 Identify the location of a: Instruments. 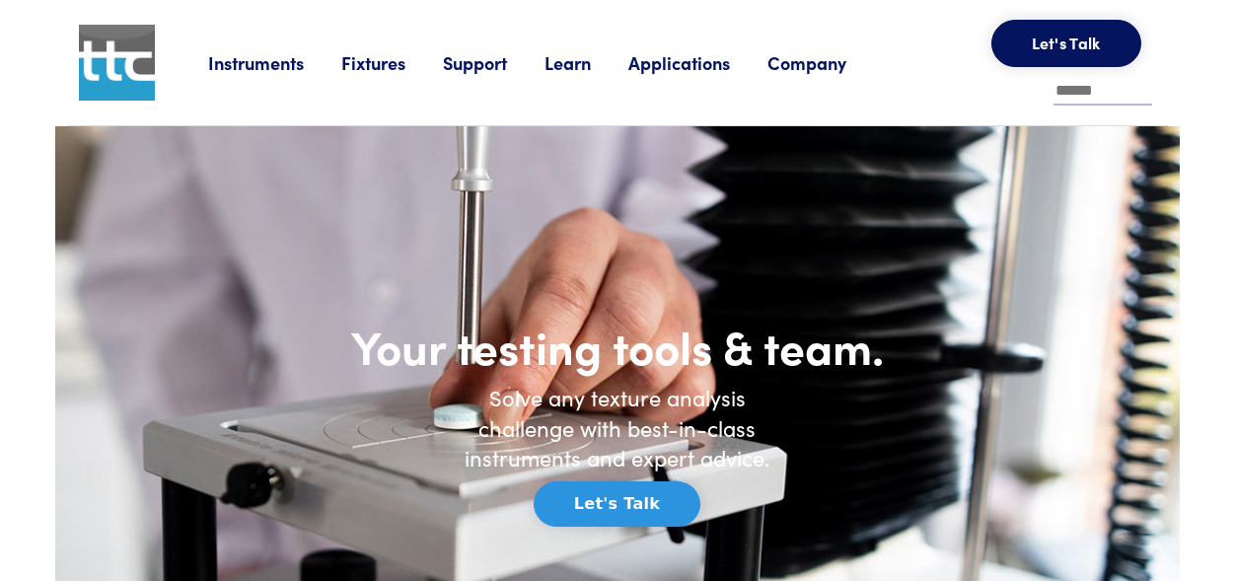
(274, 62).